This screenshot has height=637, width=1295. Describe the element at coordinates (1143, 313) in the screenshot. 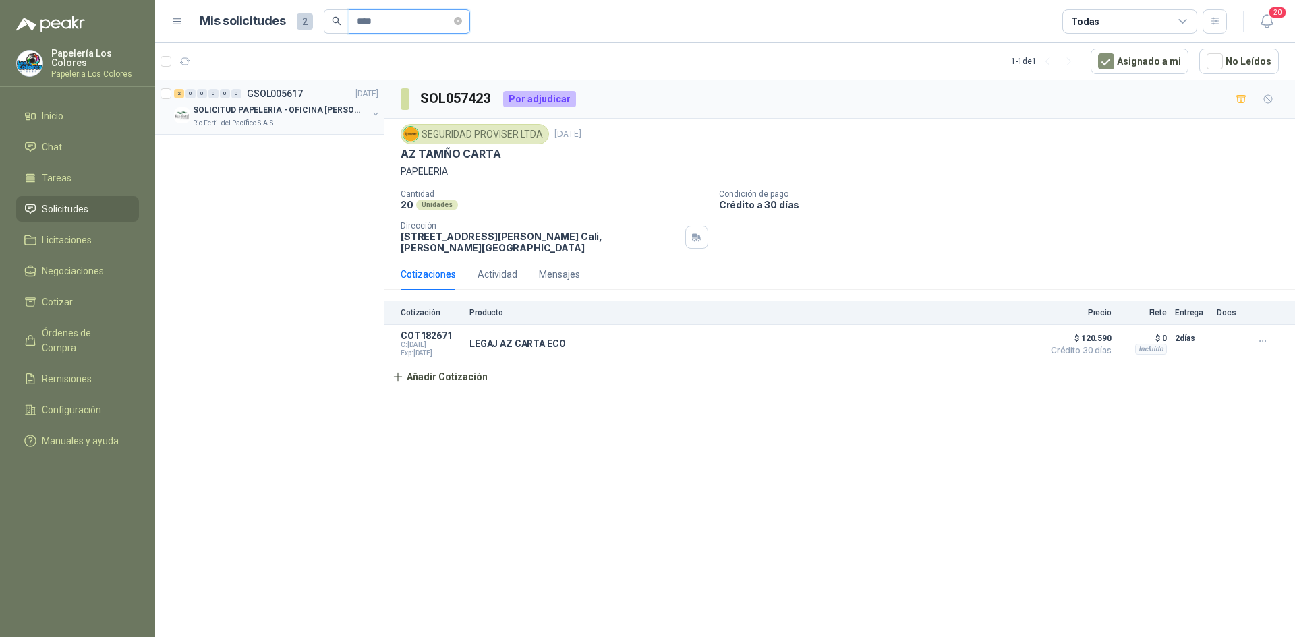

I see `p: Flete` at that location.